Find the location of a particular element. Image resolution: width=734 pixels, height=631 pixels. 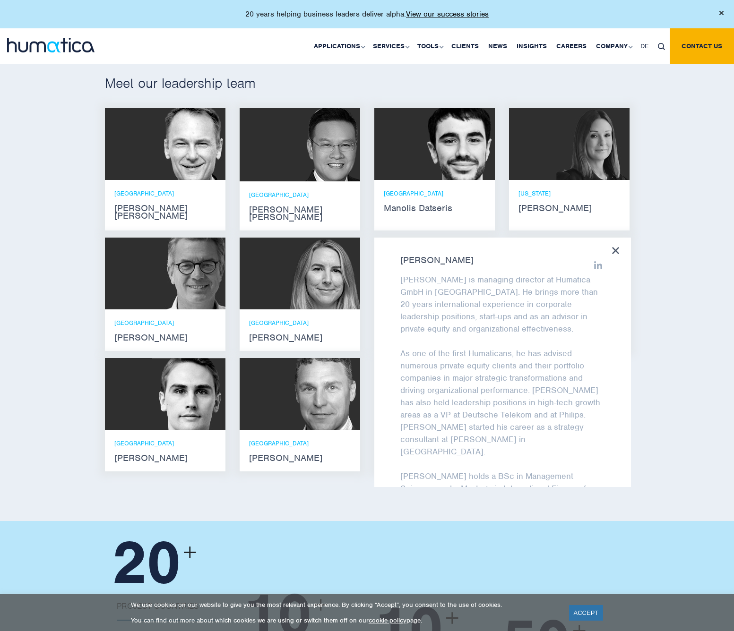

img: Andros Payne is located at coordinates (189, 144).